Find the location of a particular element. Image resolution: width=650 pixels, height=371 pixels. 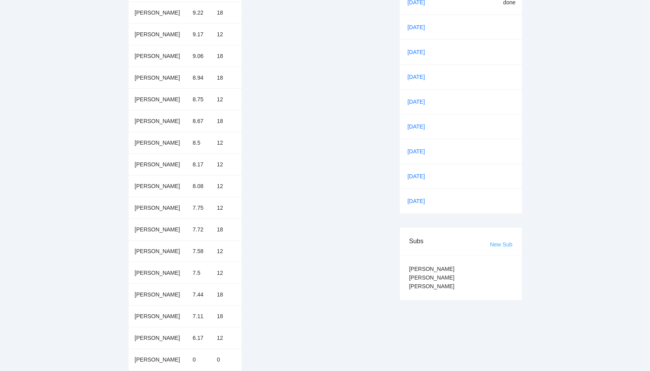

a: New Sub is located at coordinates (501, 245).